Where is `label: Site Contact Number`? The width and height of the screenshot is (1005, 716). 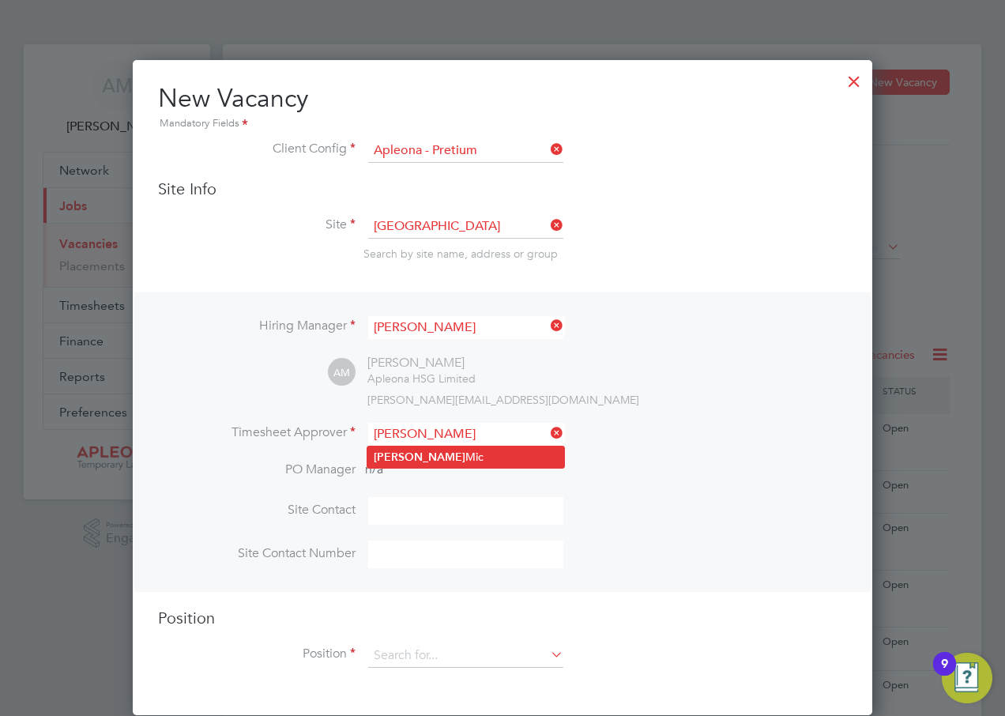 label: Site Contact Number is located at coordinates (257, 553).